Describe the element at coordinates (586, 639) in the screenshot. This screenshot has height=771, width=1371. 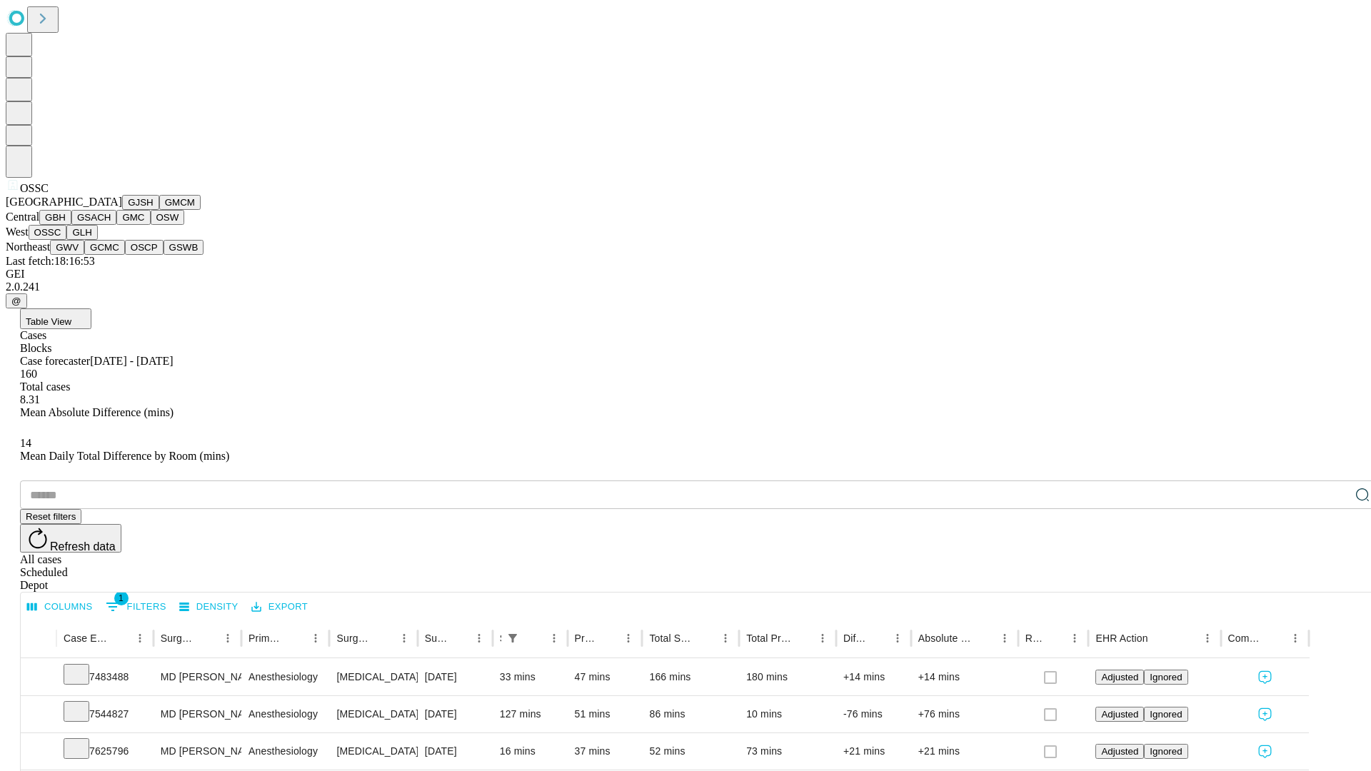
I see `div: Predicted In Room Duration` at that location.